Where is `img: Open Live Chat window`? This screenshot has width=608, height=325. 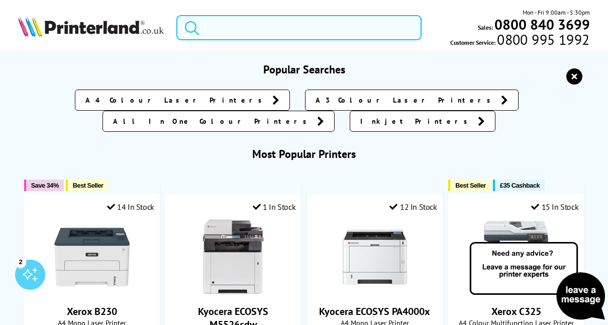
img: Open Live Chat window is located at coordinates (538, 281).